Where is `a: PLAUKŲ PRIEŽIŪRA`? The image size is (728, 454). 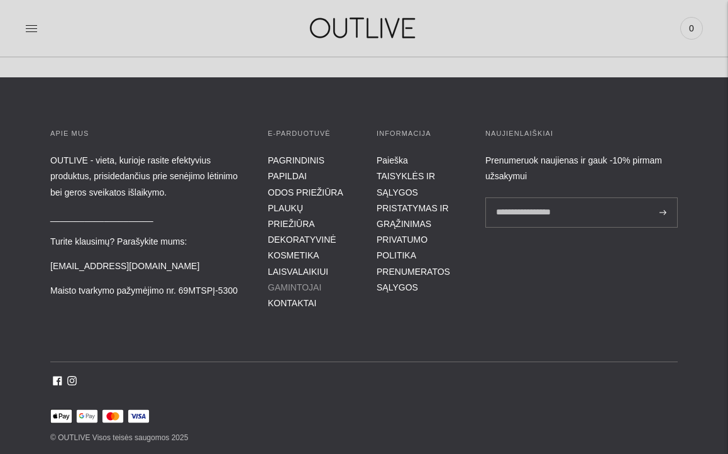 a: PLAUKŲ PRIEŽIŪRA is located at coordinates (291, 216).